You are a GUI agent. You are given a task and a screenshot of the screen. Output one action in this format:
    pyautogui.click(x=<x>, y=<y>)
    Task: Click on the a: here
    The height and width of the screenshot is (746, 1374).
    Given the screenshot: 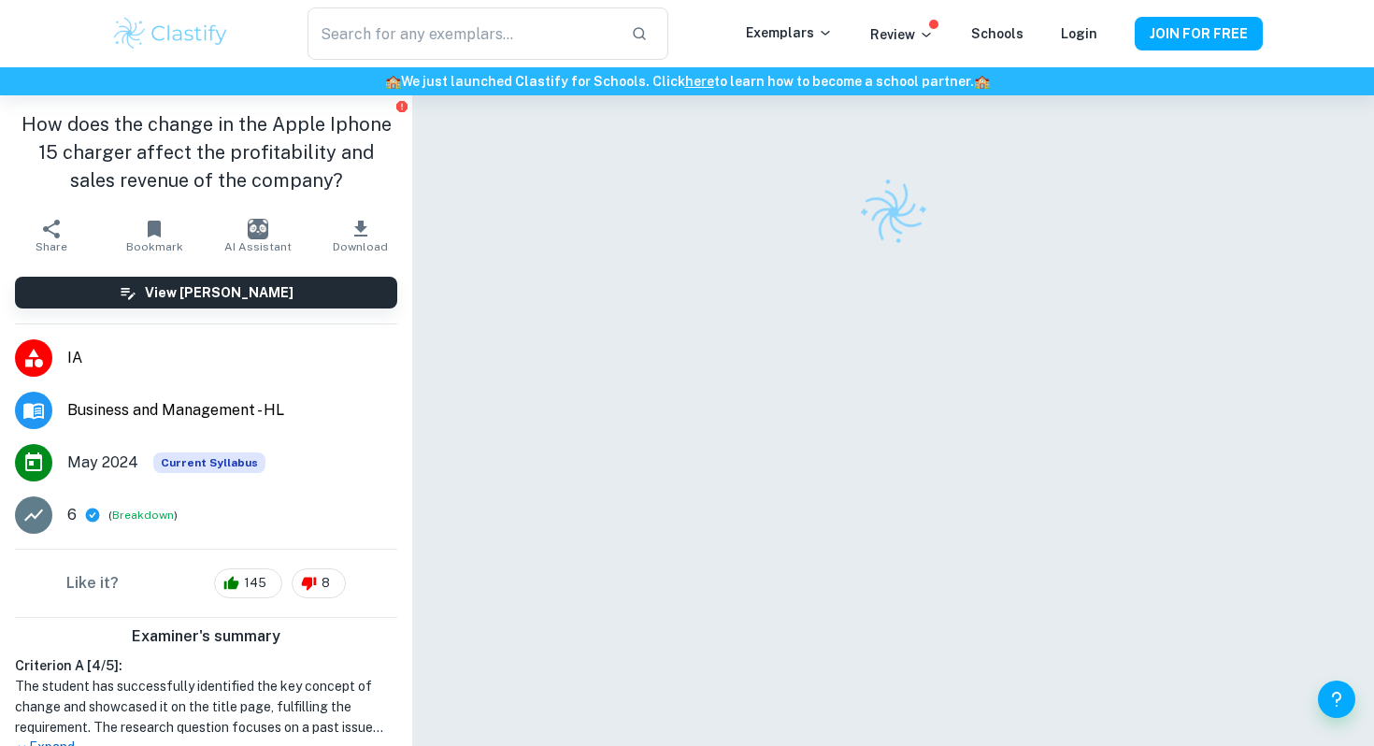 What is the action you would take?
    pyautogui.click(x=699, y=81)
    